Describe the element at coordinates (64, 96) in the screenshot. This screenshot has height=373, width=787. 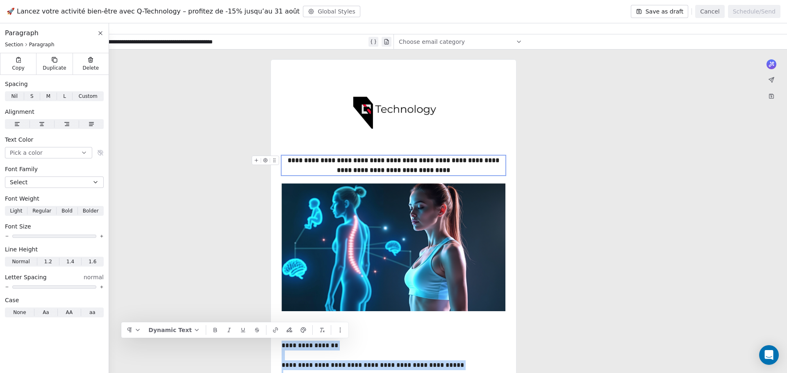
I see `span: L` at that location.